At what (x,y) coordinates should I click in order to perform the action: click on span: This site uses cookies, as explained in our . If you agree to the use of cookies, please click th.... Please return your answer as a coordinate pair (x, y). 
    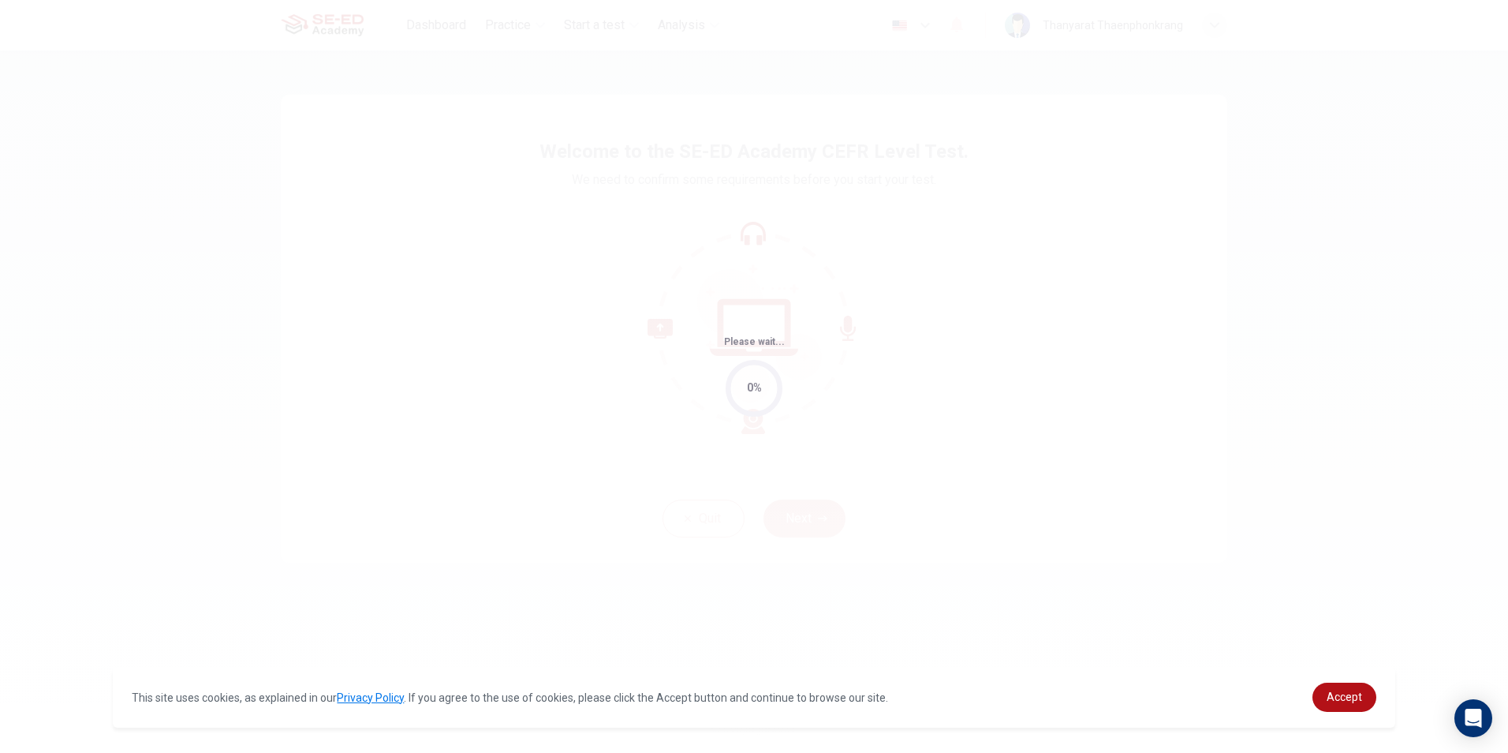
    Looking at the image, I should click on (510, 697).